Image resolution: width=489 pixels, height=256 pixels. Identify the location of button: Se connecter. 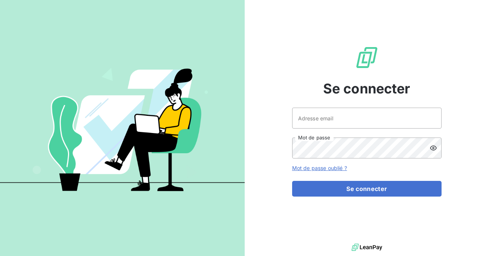
(367, 189).